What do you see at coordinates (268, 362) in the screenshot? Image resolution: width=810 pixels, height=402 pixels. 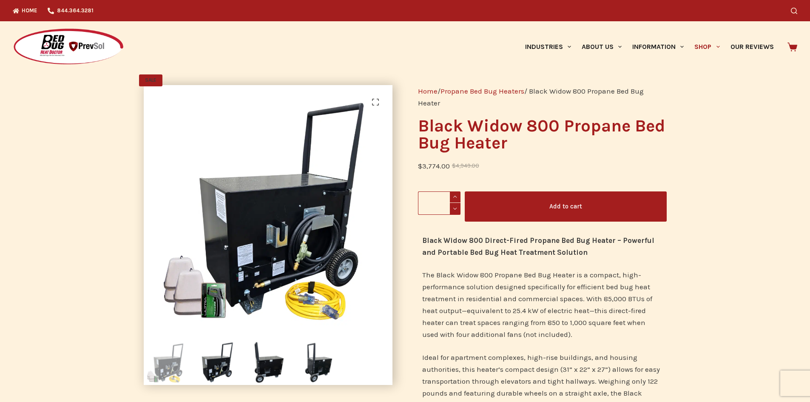 I see `img: Black Widow 800 Propane Bed Bug Heater with handle for easy transport` at bounding box center [268, 362].